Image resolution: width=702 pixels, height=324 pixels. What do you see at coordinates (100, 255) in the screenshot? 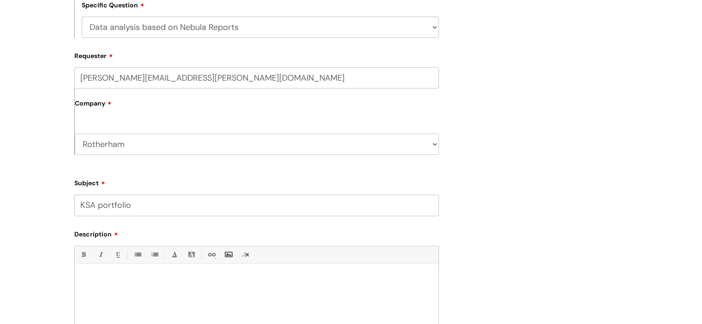
I see `a: Italic (Ctrl-I)` at bounding box center [100, 255].